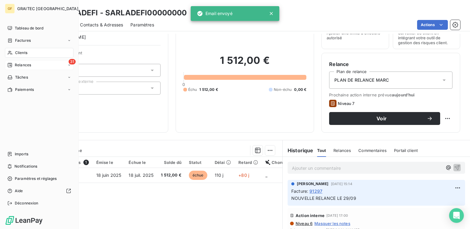  Describe the element at coordinates (24, 90) in the screenshot. I see `span: Paiements` at that location.